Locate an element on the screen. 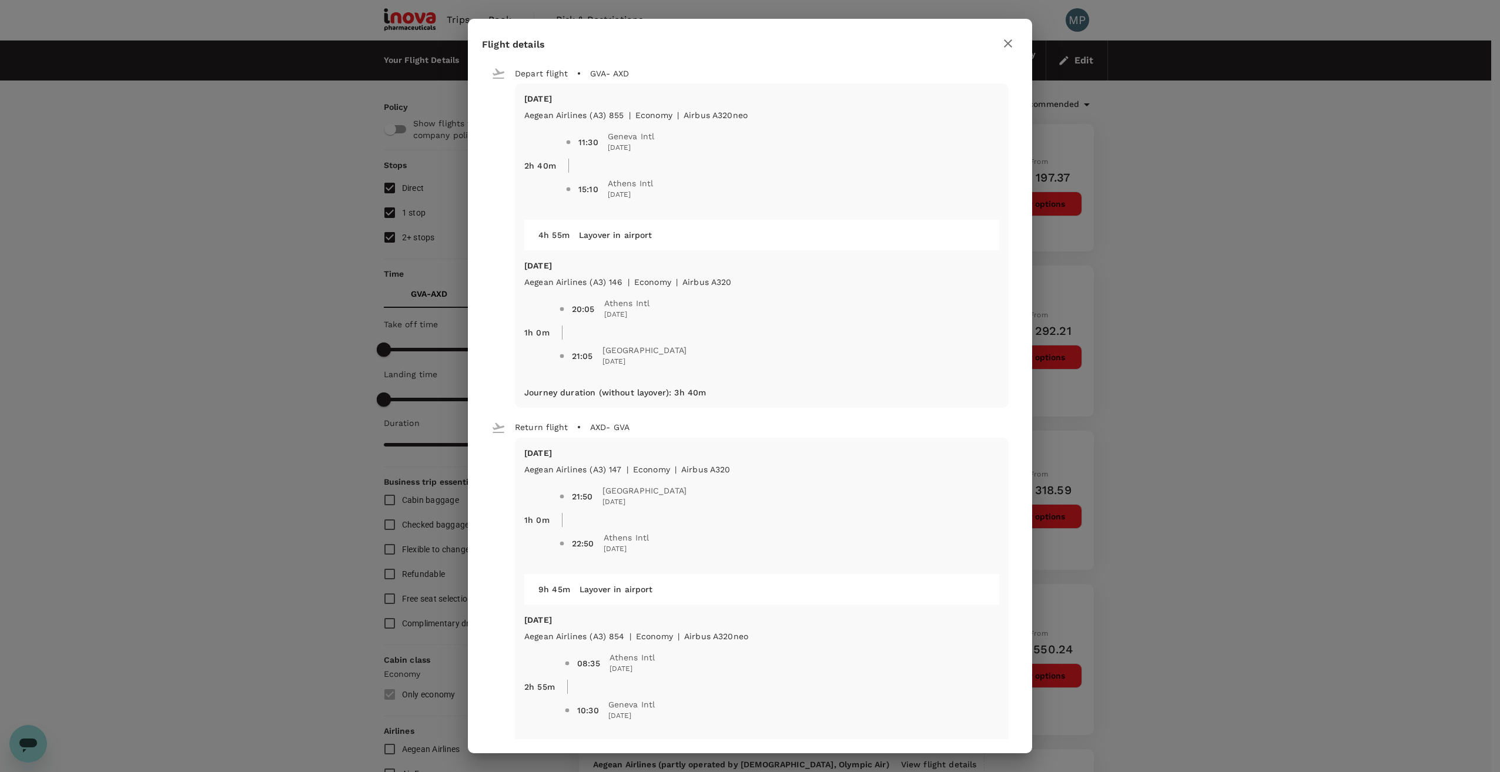  div: 20:05 is located at coordinates (583, 309).